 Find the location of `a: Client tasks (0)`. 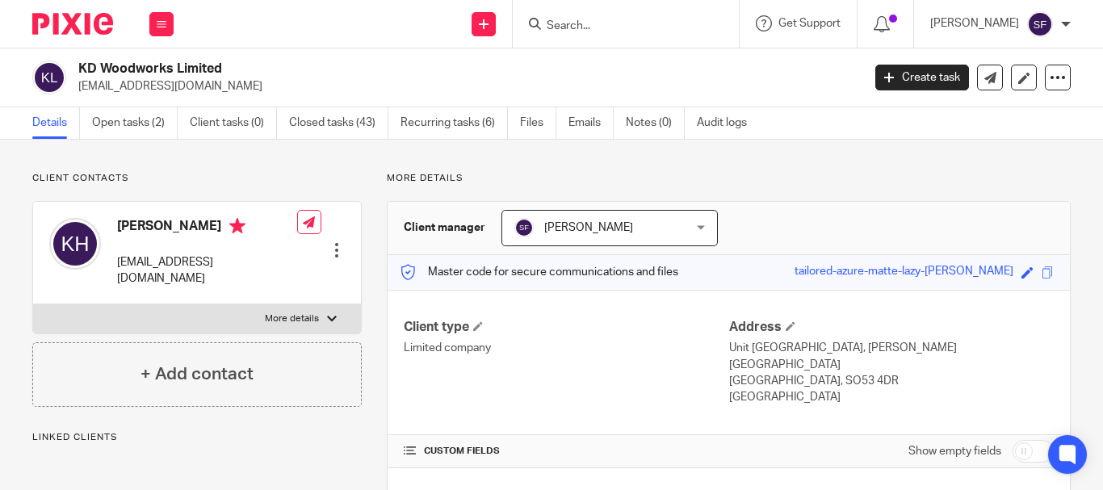

a: Client tasks (0) is located at coordinates (233, 123).